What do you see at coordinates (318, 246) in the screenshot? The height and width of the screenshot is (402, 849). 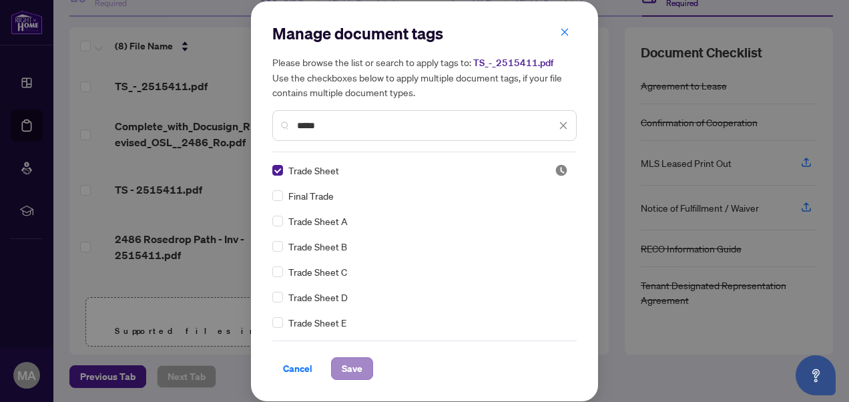 I see `span: Trade Sheet B` at bounding box center [318, 246].